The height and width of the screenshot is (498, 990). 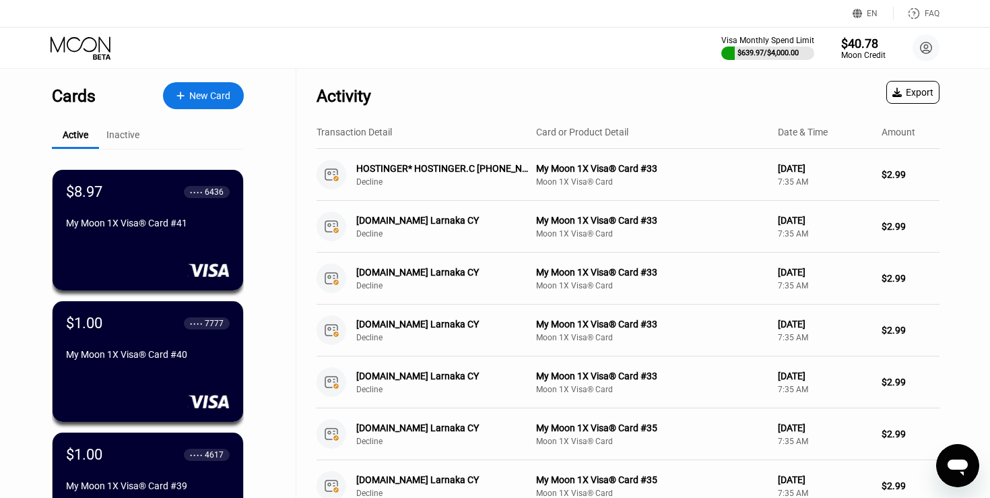 What do you see at coordinates (123, 135) in the screenshot?
I see `div: Inactive` at bounding box center [123, 135].